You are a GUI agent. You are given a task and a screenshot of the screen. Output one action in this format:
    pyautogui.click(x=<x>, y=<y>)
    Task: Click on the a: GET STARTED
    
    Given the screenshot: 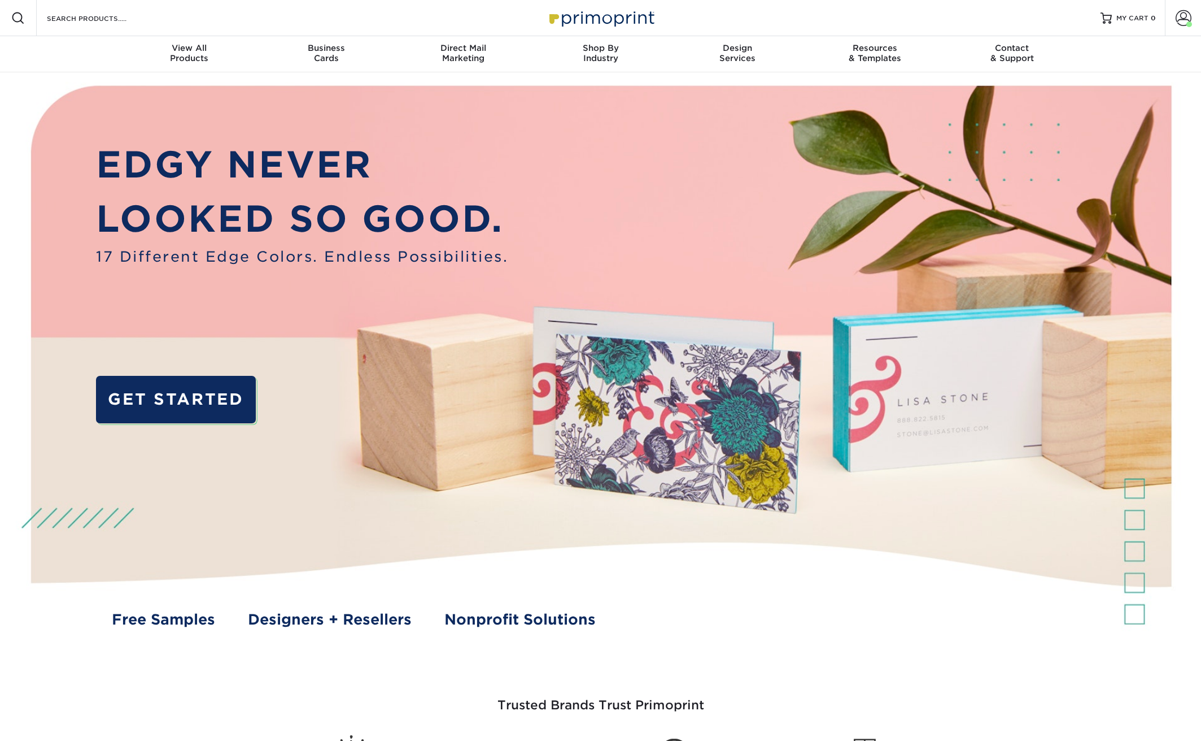 What is the action you would take?
    pyautogui.click(x=176, y=399)
    